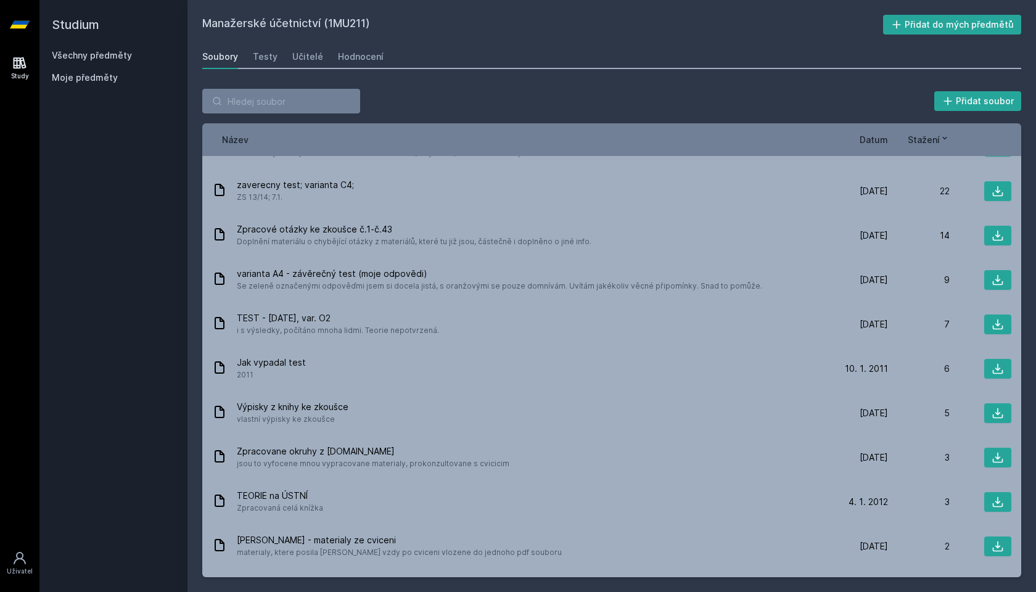  Describe the element at coordinates (292, 419) in the screenshot. I see `span: vlastní výpisky ke zkoušce` at that location.